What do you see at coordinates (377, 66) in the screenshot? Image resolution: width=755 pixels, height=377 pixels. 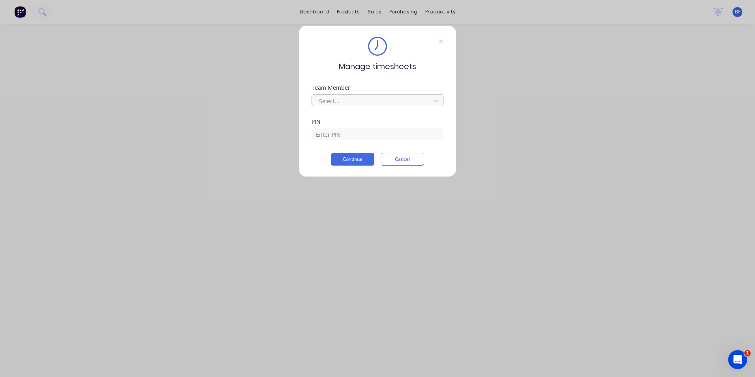 I see `span: Manage timesheets` at bounding box center [377, 66].